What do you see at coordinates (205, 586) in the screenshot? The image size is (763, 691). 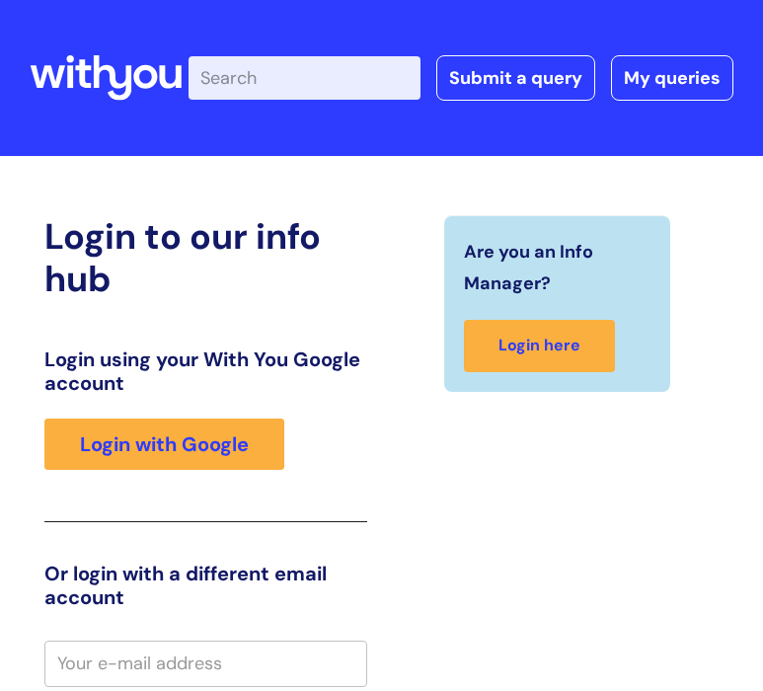 I see `h3: Or login with a different email account` at bounding box center [205, 586].